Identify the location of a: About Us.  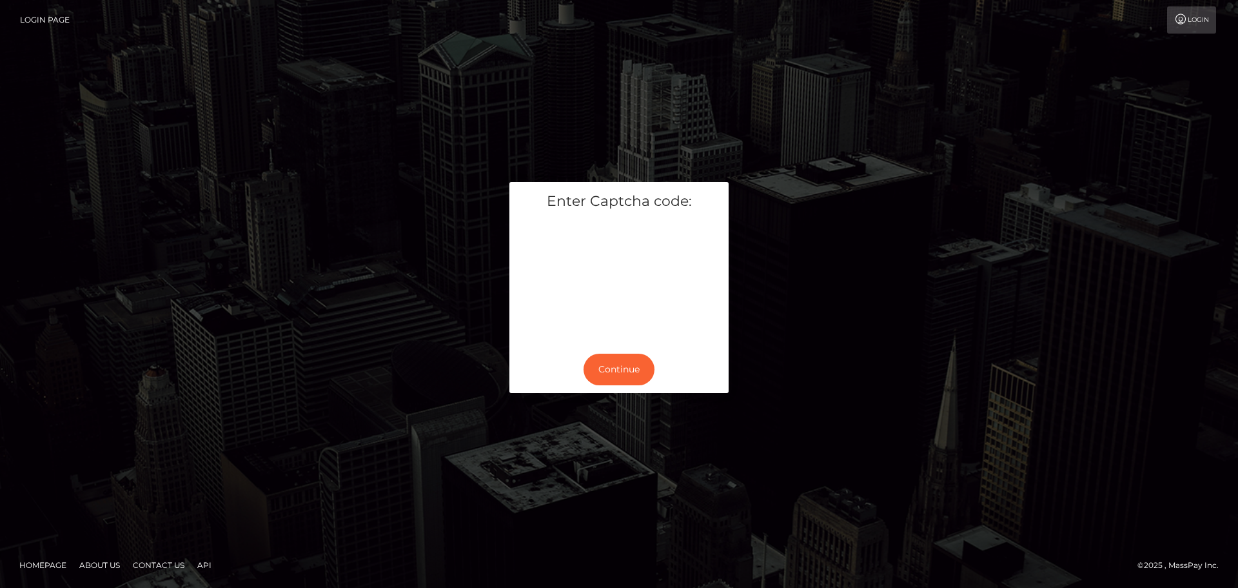
(99, 564).